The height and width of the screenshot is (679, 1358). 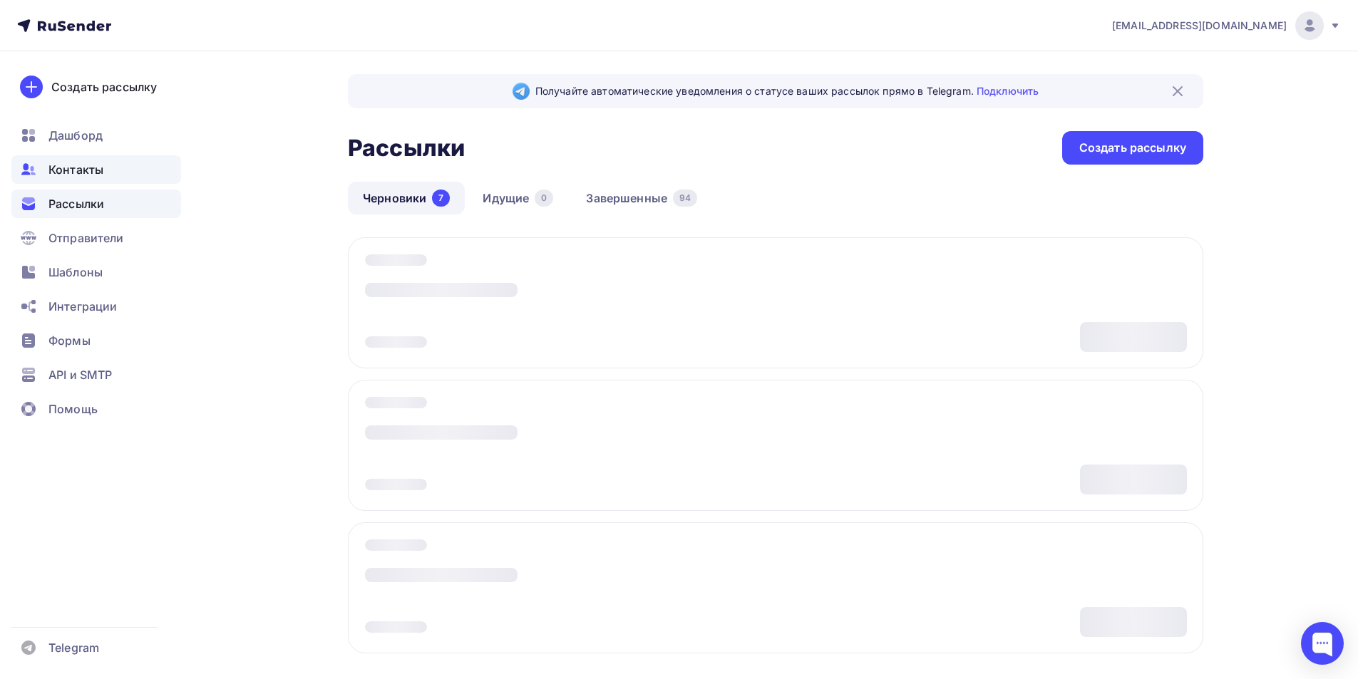 What do you see at coordinates (685, 198) in the screenshot?
I see `div: 94` at bounding box center [685, 198].